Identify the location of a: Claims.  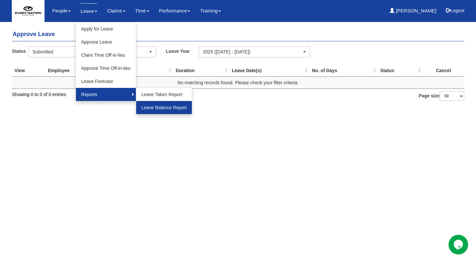
(116, 11).